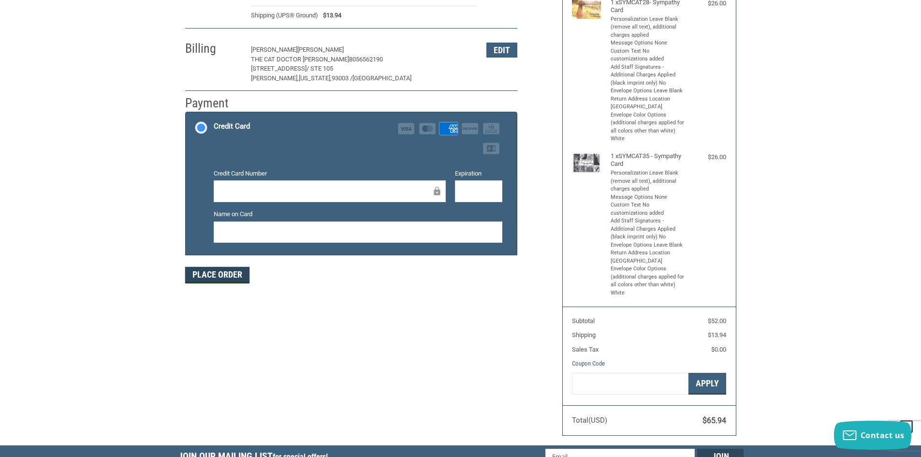 The width and height of the screenshot is (921, 457). What do you see at coordinates (330, 174) in the screenshot?
I see `label: Credit Card Number` at bounding box center [330, 174].